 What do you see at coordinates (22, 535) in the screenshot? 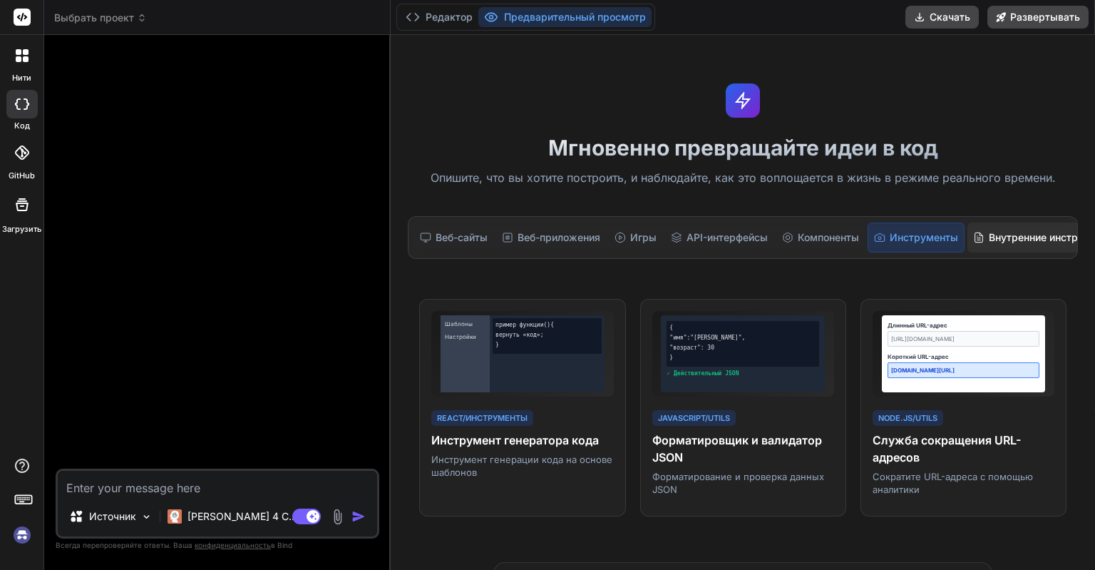
I see `img: signin` at bounding box center [22, 535].